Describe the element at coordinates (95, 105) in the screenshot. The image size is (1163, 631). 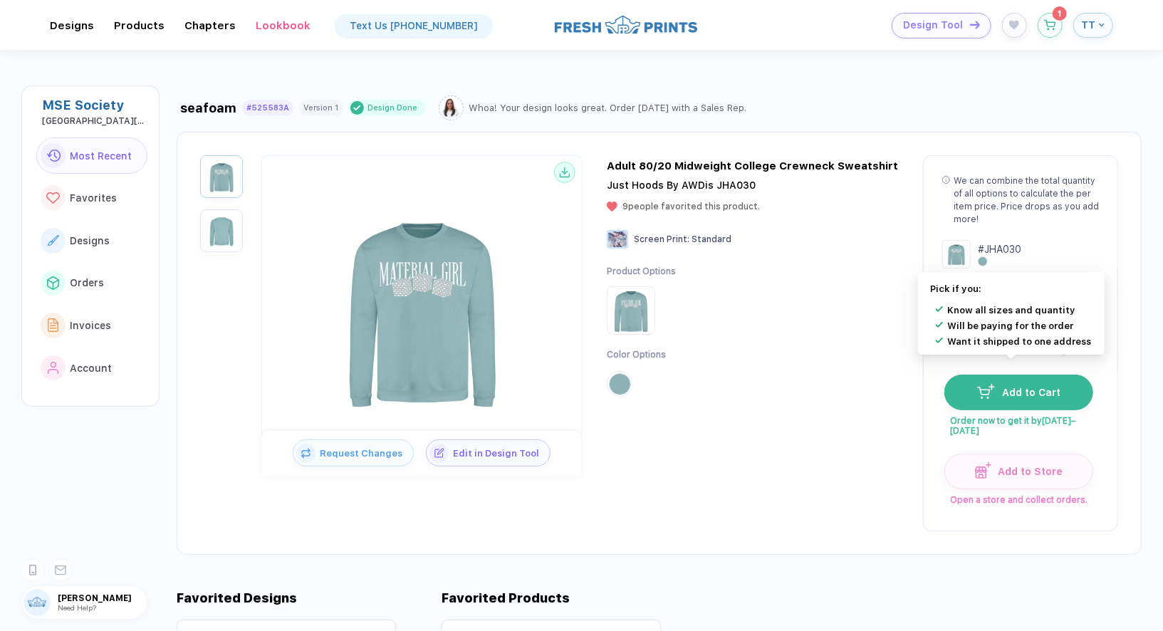
I see `div: MSE Society` at that location.